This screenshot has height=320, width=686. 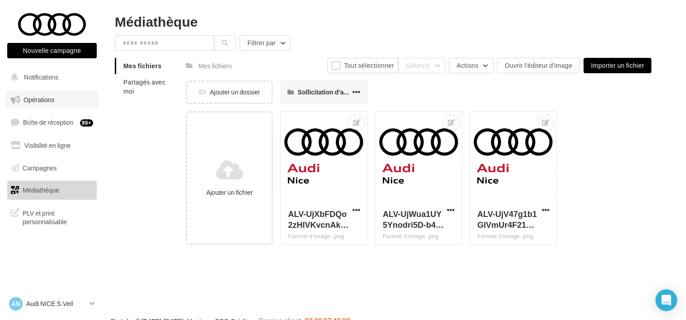 I want to click on span: (0), so click(x=426, y=65).